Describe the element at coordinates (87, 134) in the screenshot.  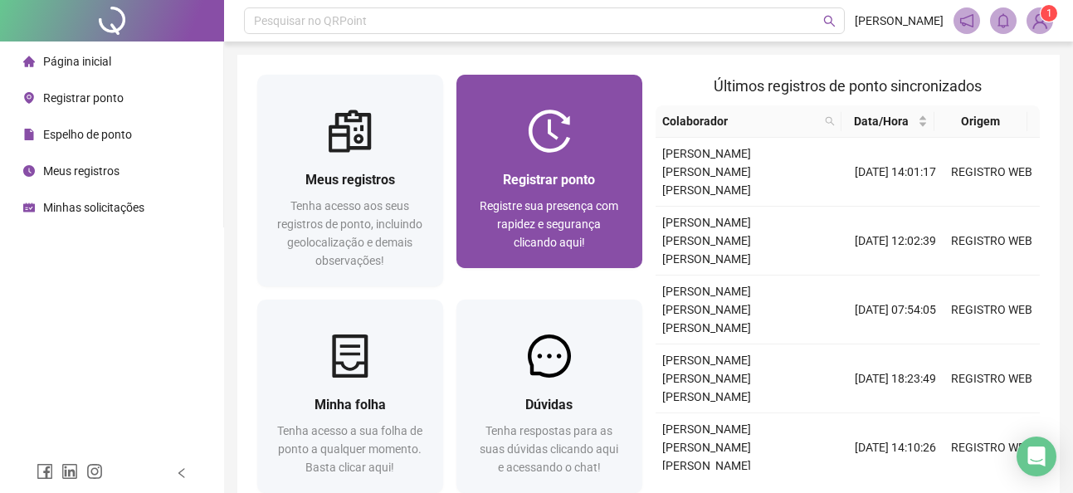
I see `span: Espelho de ponto` at that location.